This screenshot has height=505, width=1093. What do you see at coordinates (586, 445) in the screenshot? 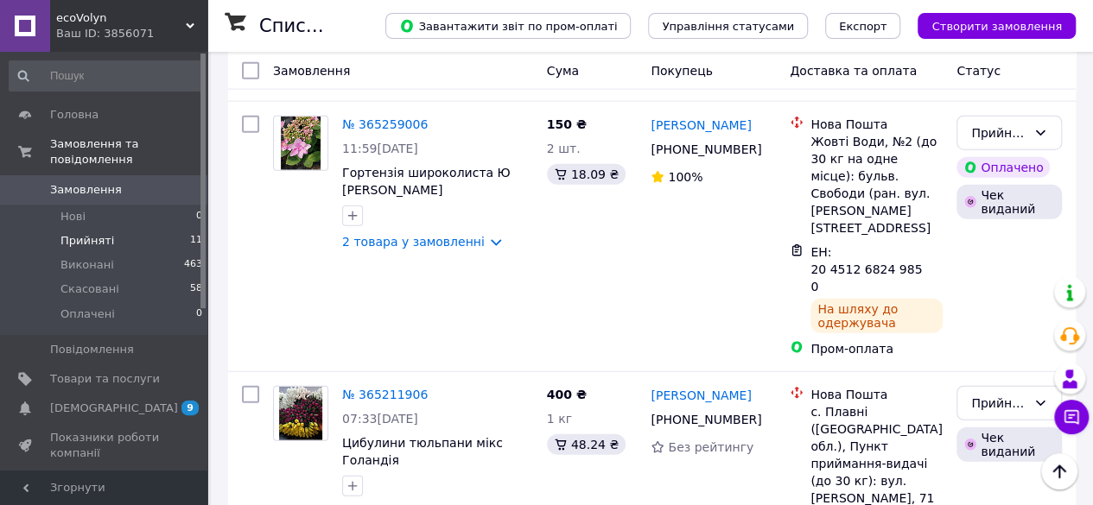
I see `div: 48.24 ₴` at bounding box center [586, 445].